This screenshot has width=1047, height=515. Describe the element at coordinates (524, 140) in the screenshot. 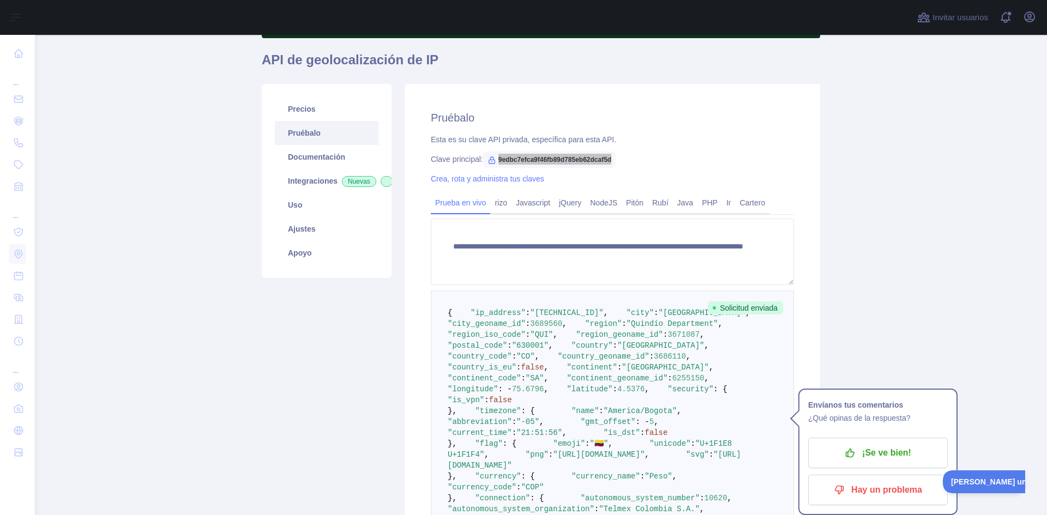

I see `font: Esta es su clave API privada, específica para esta API.` at that location.